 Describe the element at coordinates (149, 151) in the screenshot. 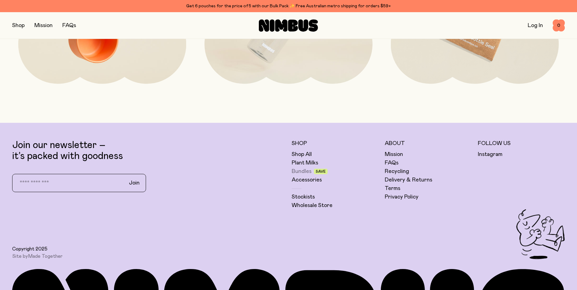

I see `p: Join our newsletter – it’s packed with goodness` at that location.